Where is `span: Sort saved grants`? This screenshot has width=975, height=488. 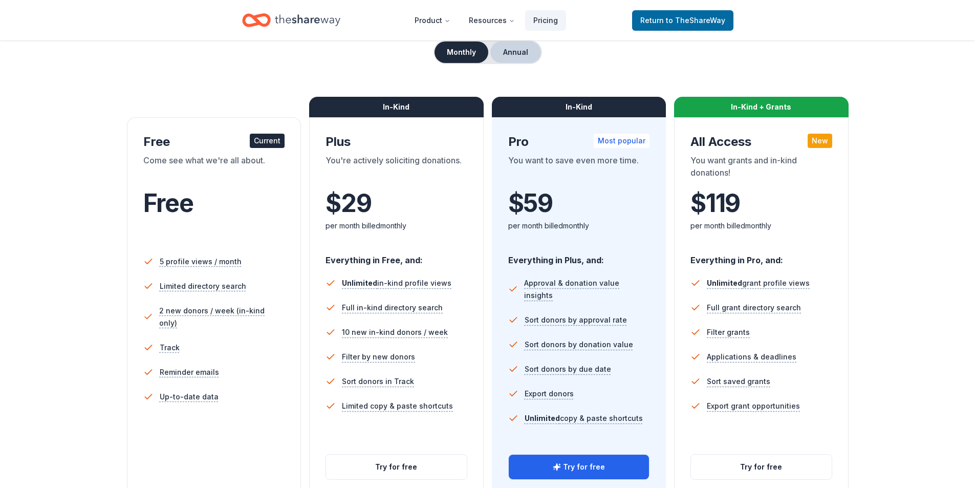
span: Sort saved grants is located at coordinates (738, 381).